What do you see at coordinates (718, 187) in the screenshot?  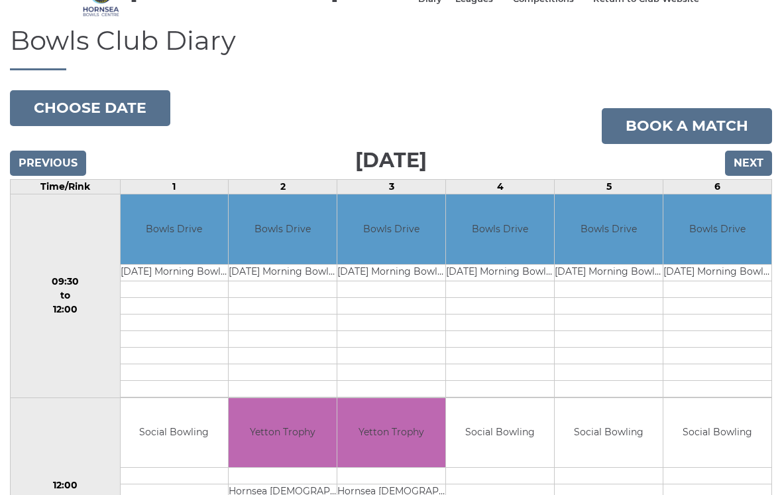 I see `td: 6` at bounding box center [718, 187].